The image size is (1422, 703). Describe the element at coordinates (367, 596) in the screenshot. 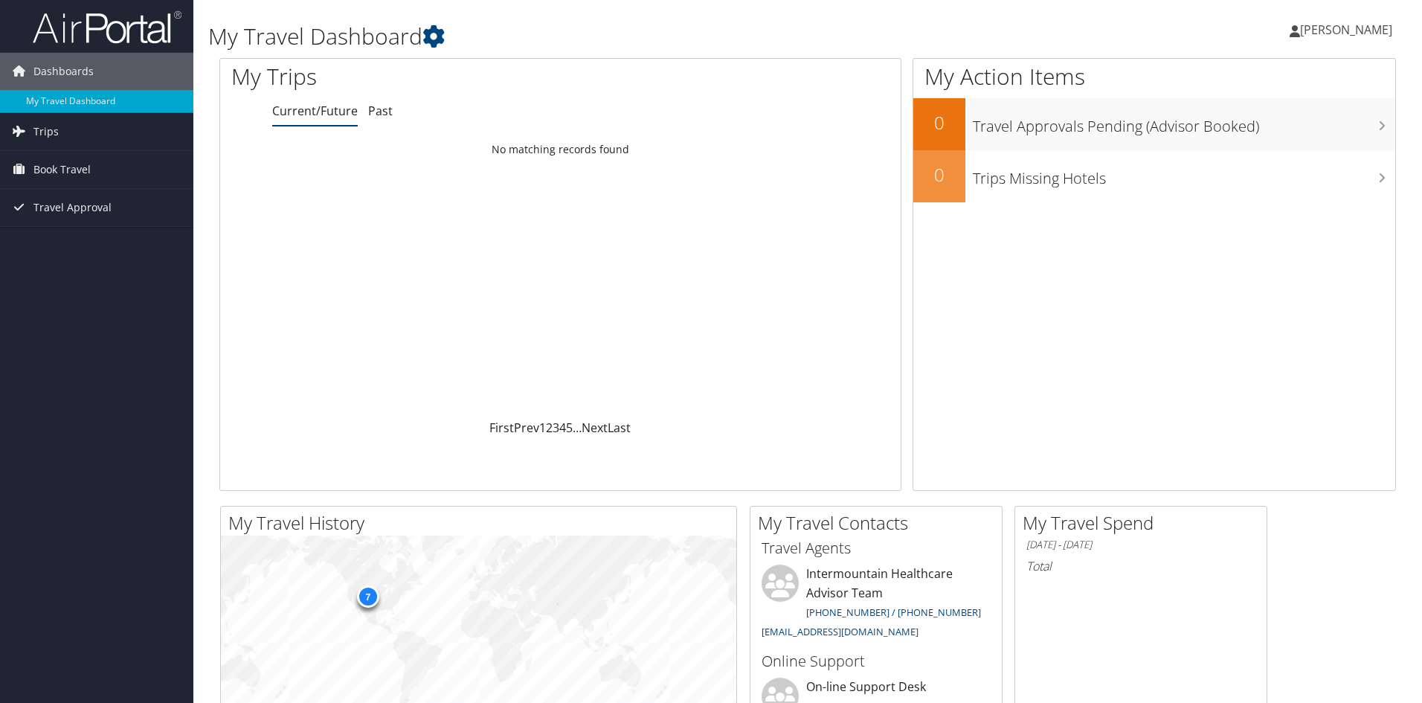

I see `div: 7` at that location.